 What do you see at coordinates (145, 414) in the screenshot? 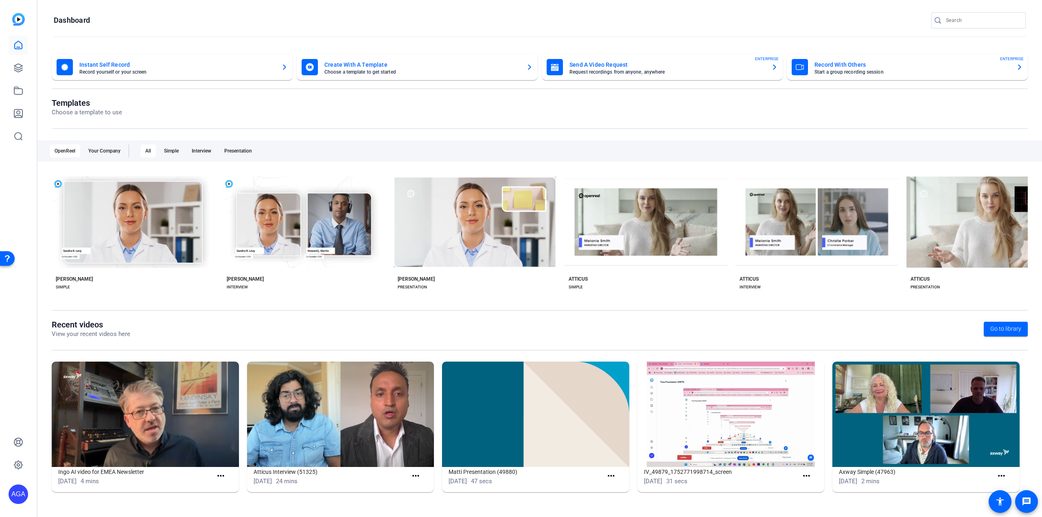
I see `img: Ingo AI video for EMEA Newsletter` at bounding box center [145, 414].